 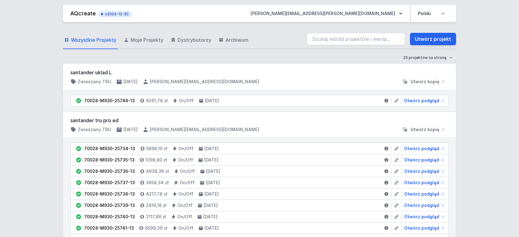 I want to click on h4: 3658,34 zł, so click(x=157, y=183).